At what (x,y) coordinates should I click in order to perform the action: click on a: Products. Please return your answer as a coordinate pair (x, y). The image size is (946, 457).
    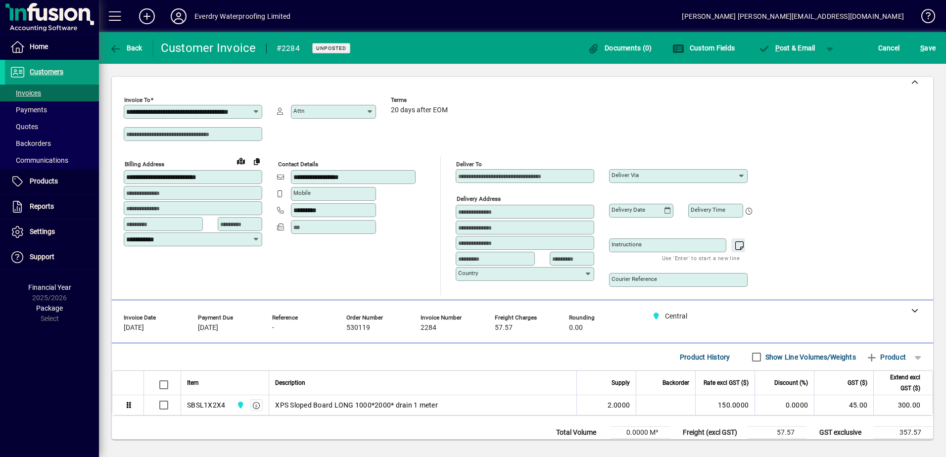
    Looking at the image, I should click on (52, 182).